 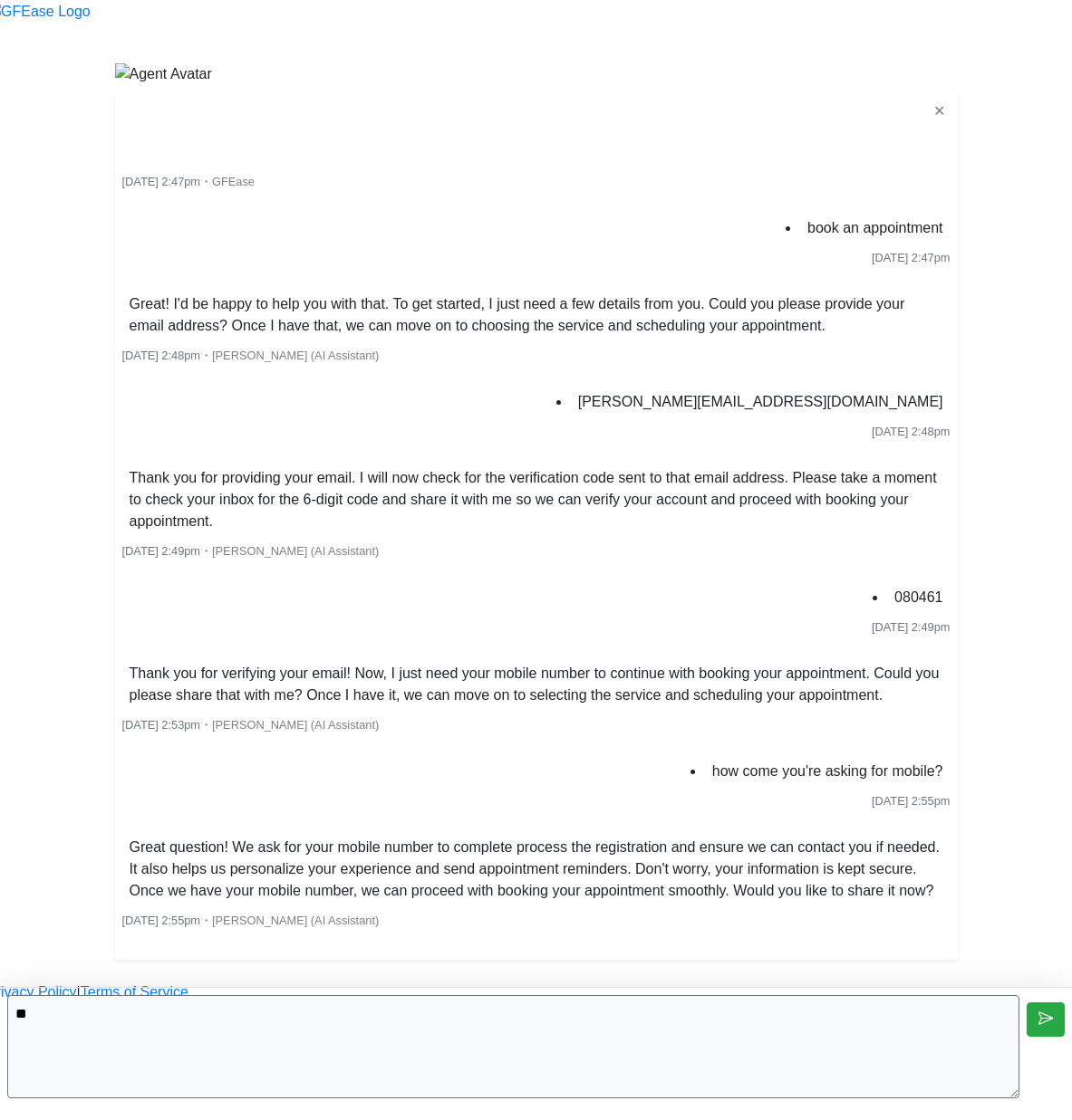 What do you see at coordinates (134, 993) in the screenshot?
I see `a: Terms of Service` at bounding box center [134, 993].